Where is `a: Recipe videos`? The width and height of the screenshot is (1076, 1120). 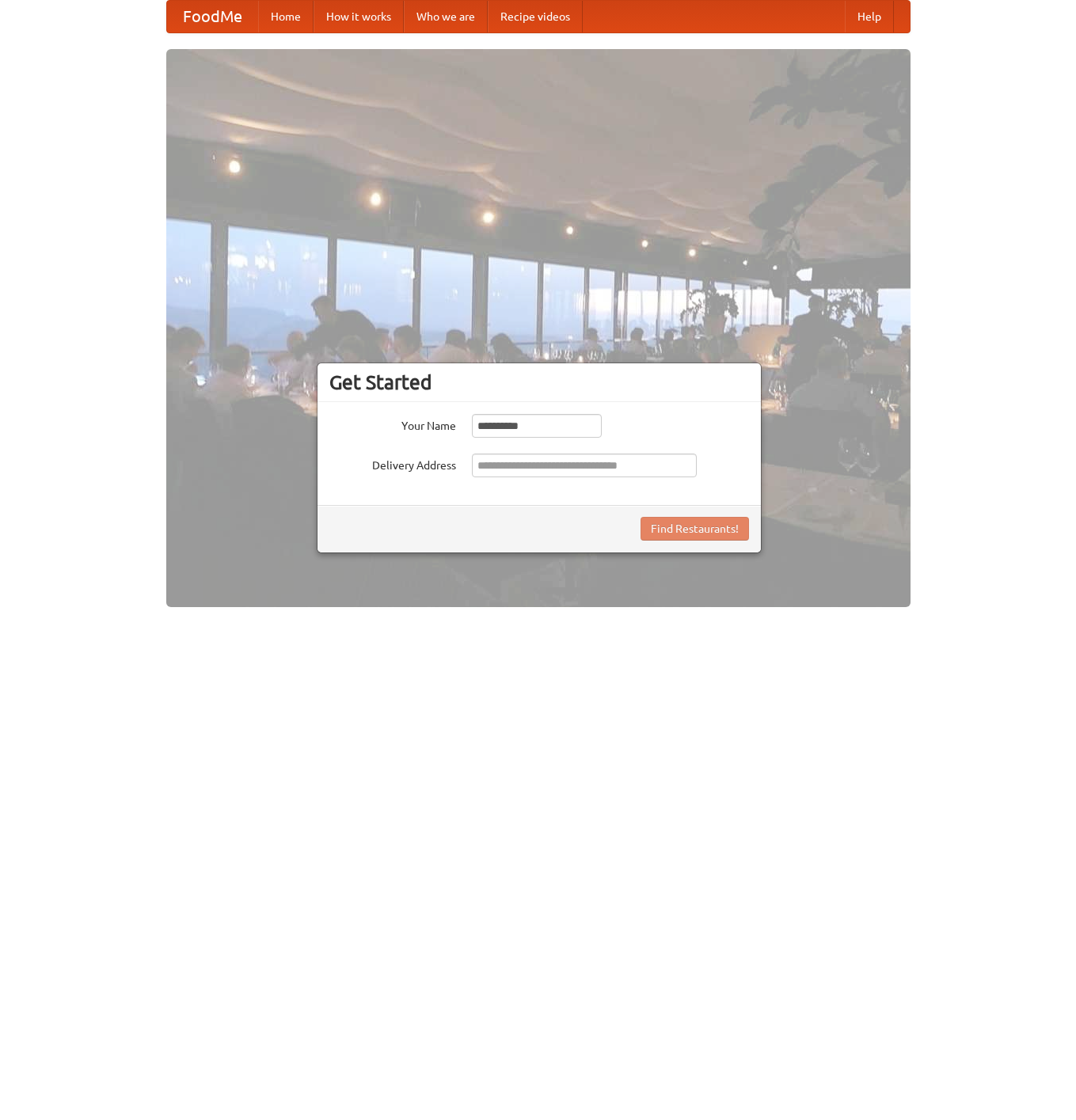 a: Recipe videos is located at coordinates (535, 17).